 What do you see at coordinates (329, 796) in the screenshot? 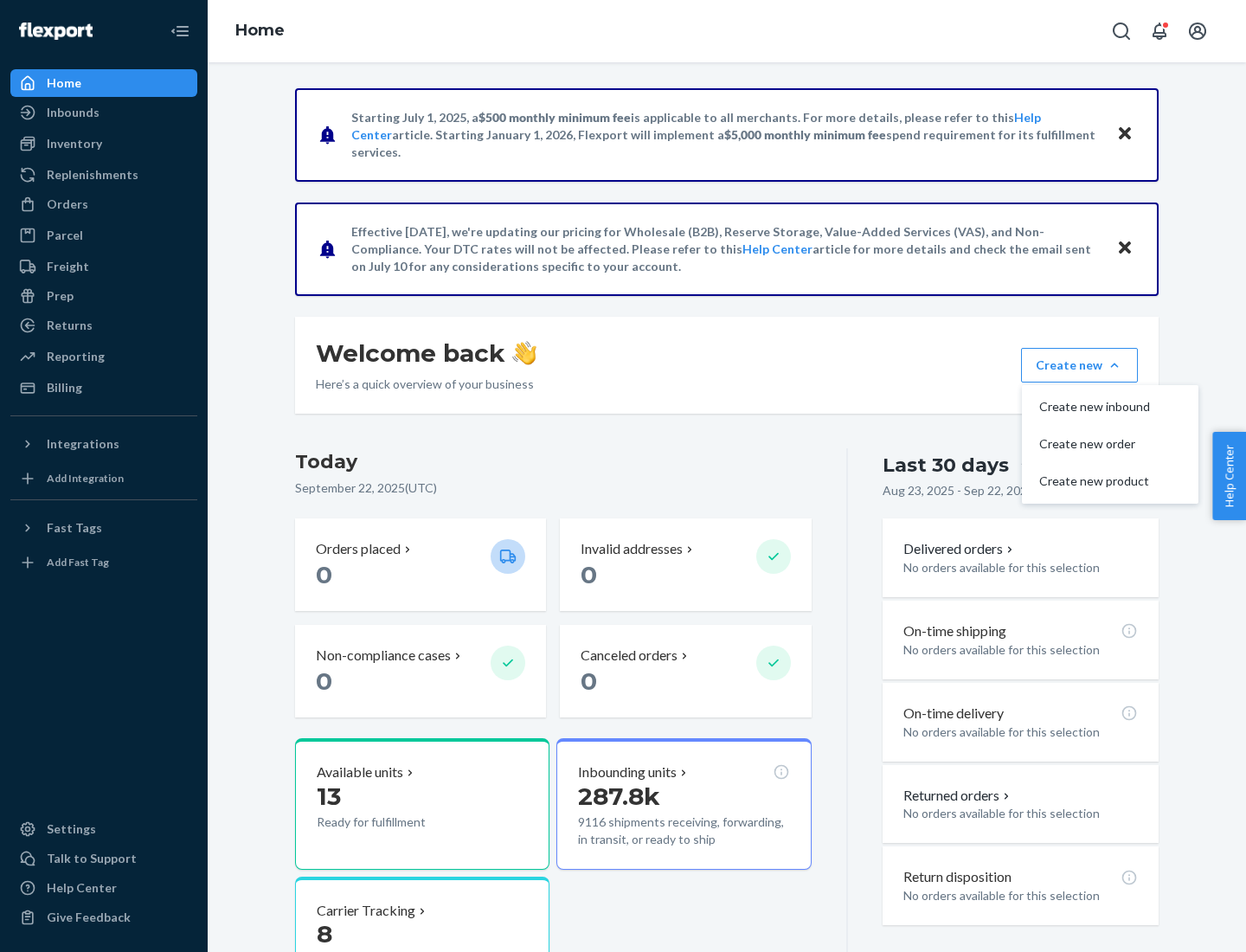
I see `span: 13` at bounding box center [329, 796].